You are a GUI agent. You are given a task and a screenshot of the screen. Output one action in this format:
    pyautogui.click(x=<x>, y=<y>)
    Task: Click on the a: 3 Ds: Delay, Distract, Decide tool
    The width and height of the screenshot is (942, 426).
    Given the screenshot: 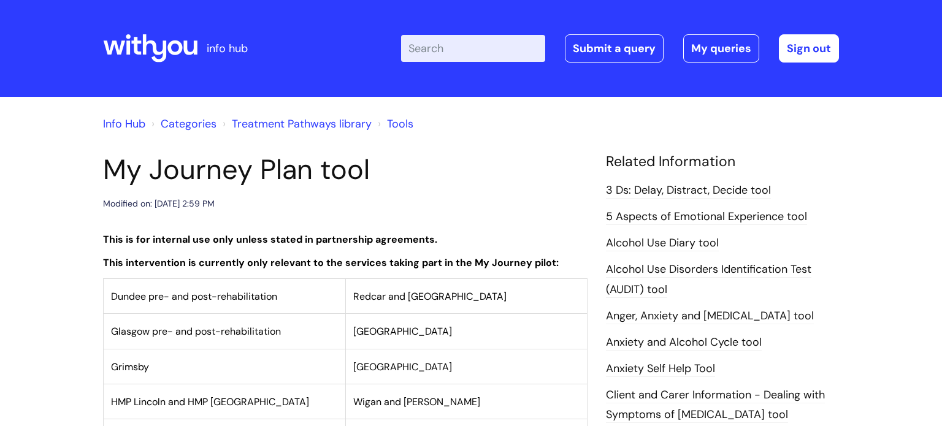 What is the action you would take?
    pyautogui.click(x=688, y=191)
    